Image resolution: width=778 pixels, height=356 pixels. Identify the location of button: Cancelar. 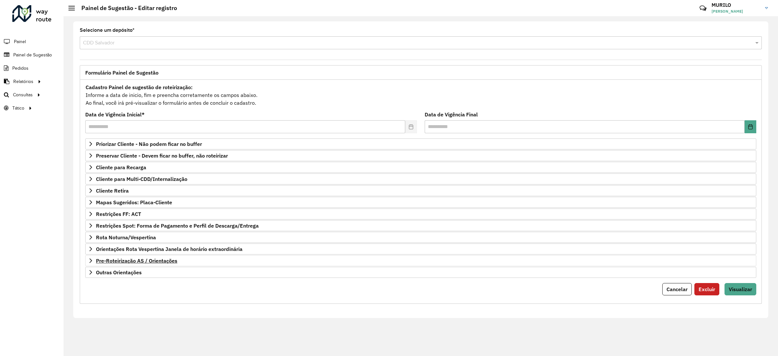
(677, 289).